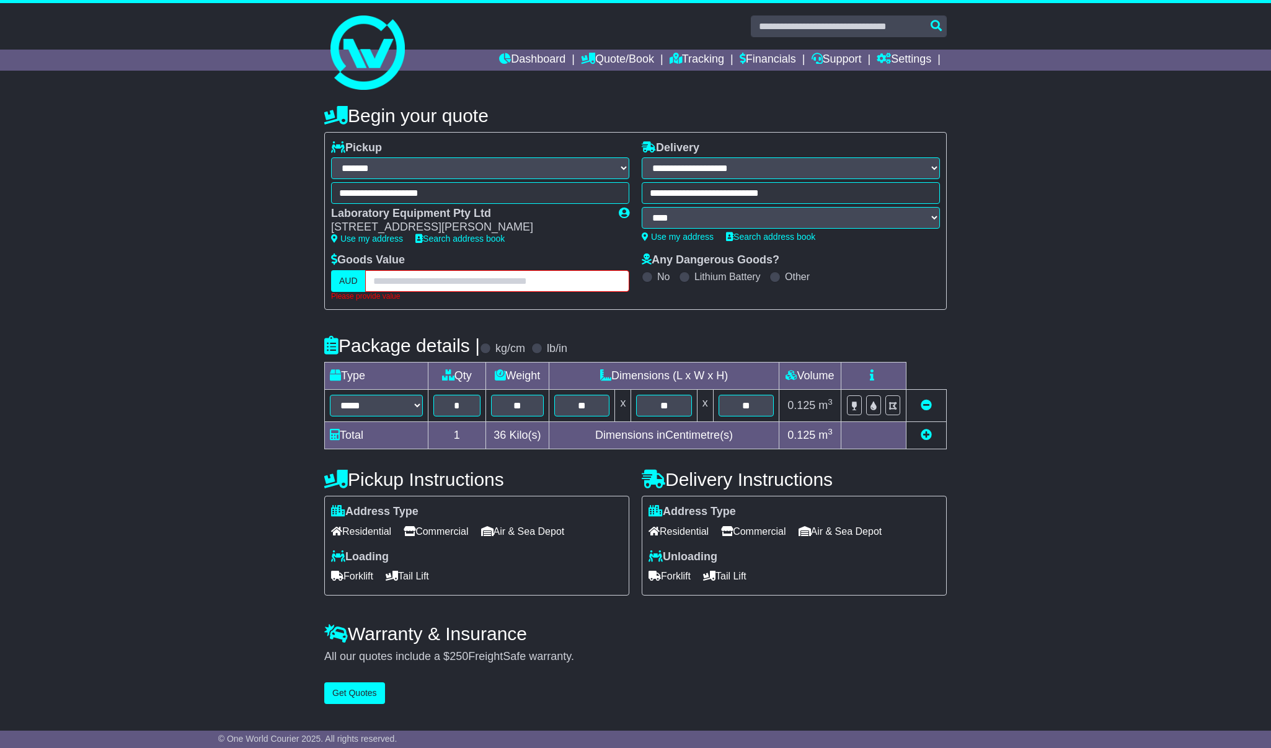 The image size is (1271, 748). Describe the element at coordinates (532, 60) in the screenshot. I see `a: Dashboard` at that location.